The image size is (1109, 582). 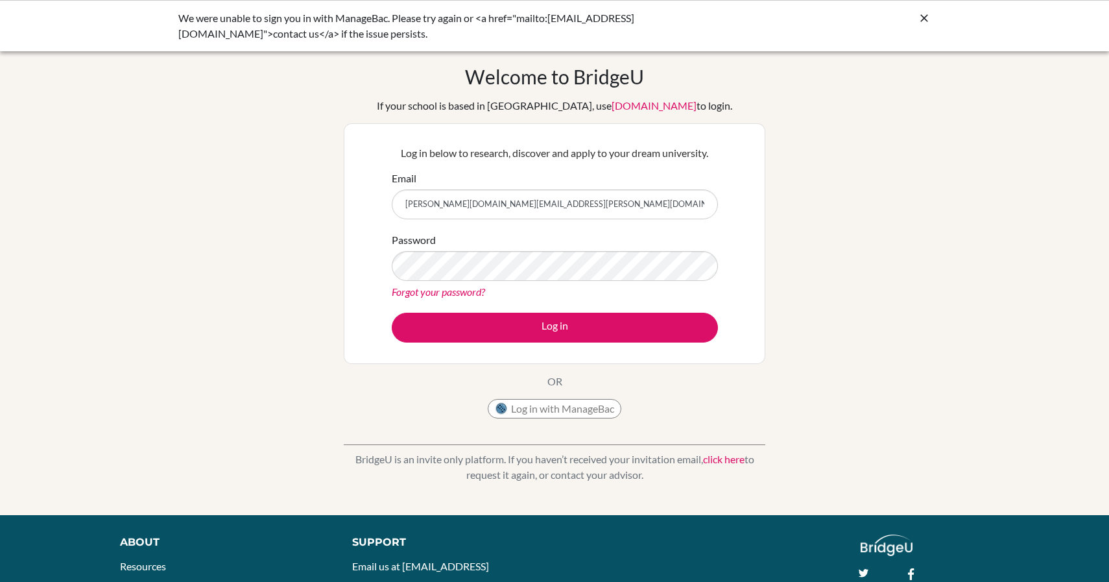 What do you see at coordinates (555, 381) in the screenshot?
I see `p: OR` at bounding box center [555, 381].